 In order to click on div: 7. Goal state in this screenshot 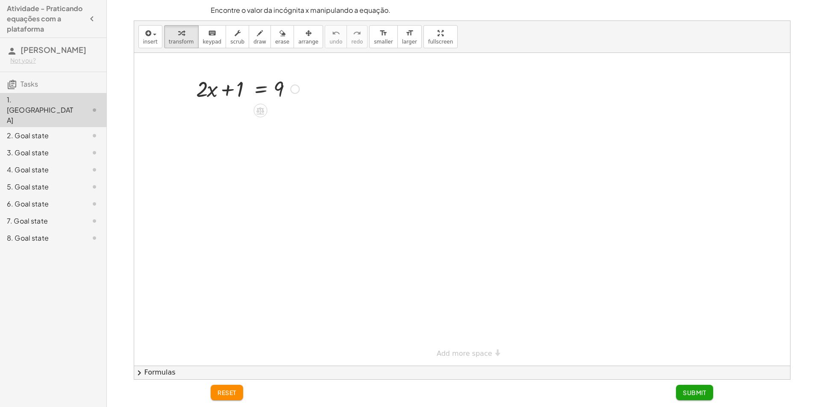, I will do `click(41, 221)`.